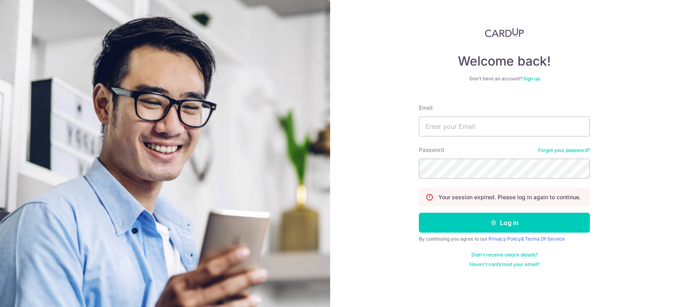 This screenshot has width=679, height=307. I want to click on p: Your session expired. Please log in again to continue., so click(509, 197).